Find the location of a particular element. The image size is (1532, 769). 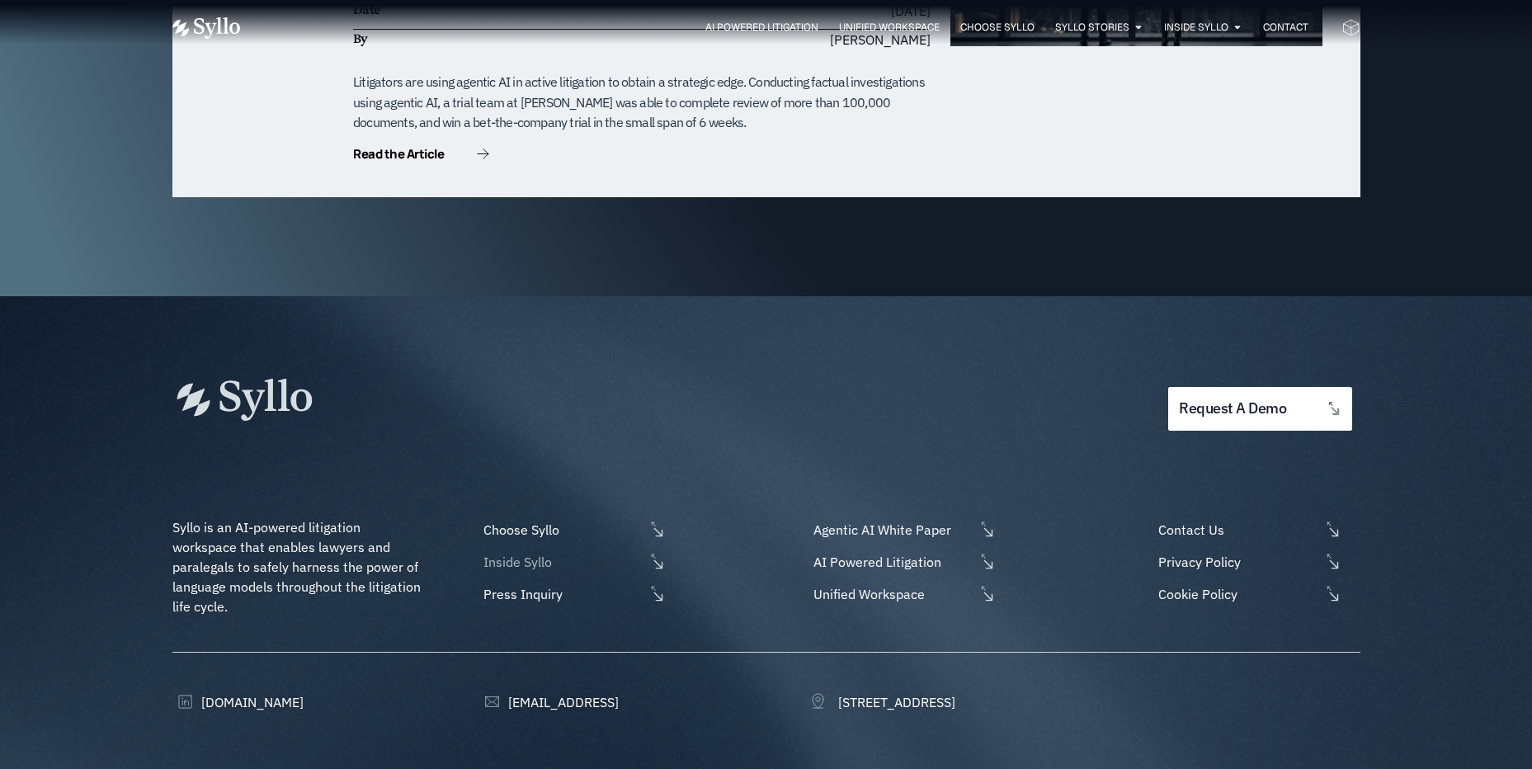

span: request a demo is located at coordinates (1232, 408).